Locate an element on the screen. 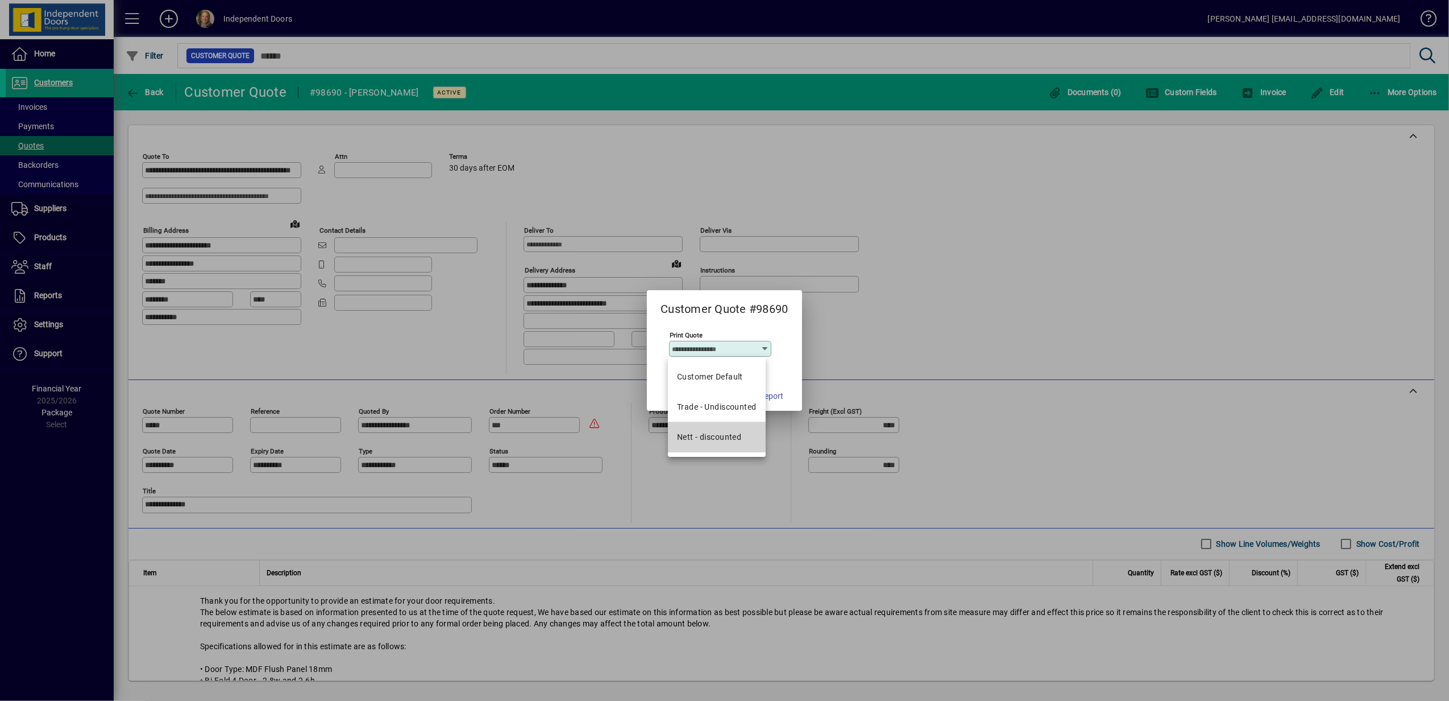  h2: Customer Quote #98690 is located at coordinates (724, 304).